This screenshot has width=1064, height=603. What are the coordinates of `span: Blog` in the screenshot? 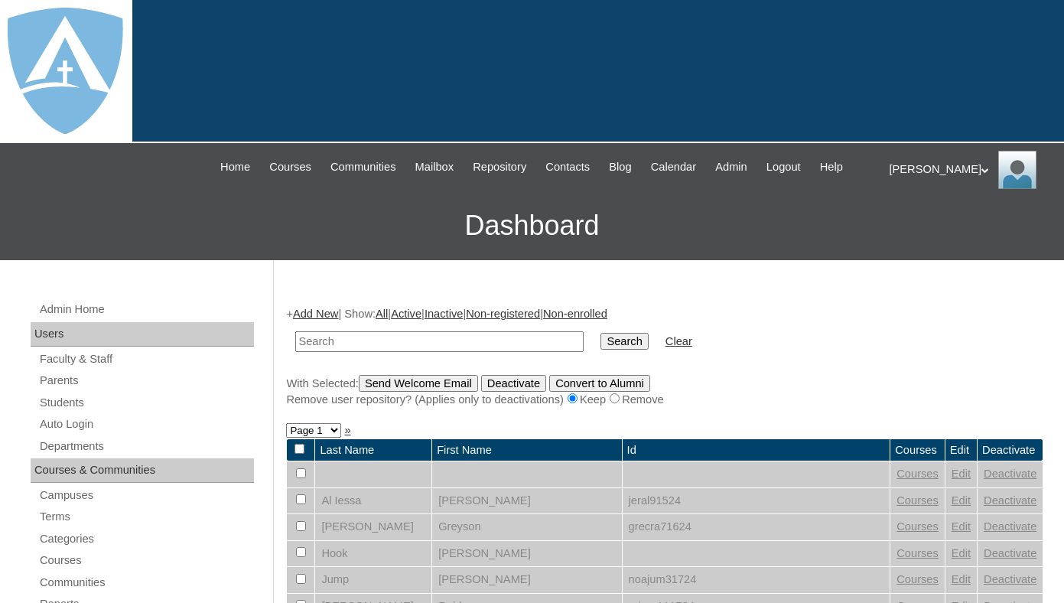 It's located at (620, 167).